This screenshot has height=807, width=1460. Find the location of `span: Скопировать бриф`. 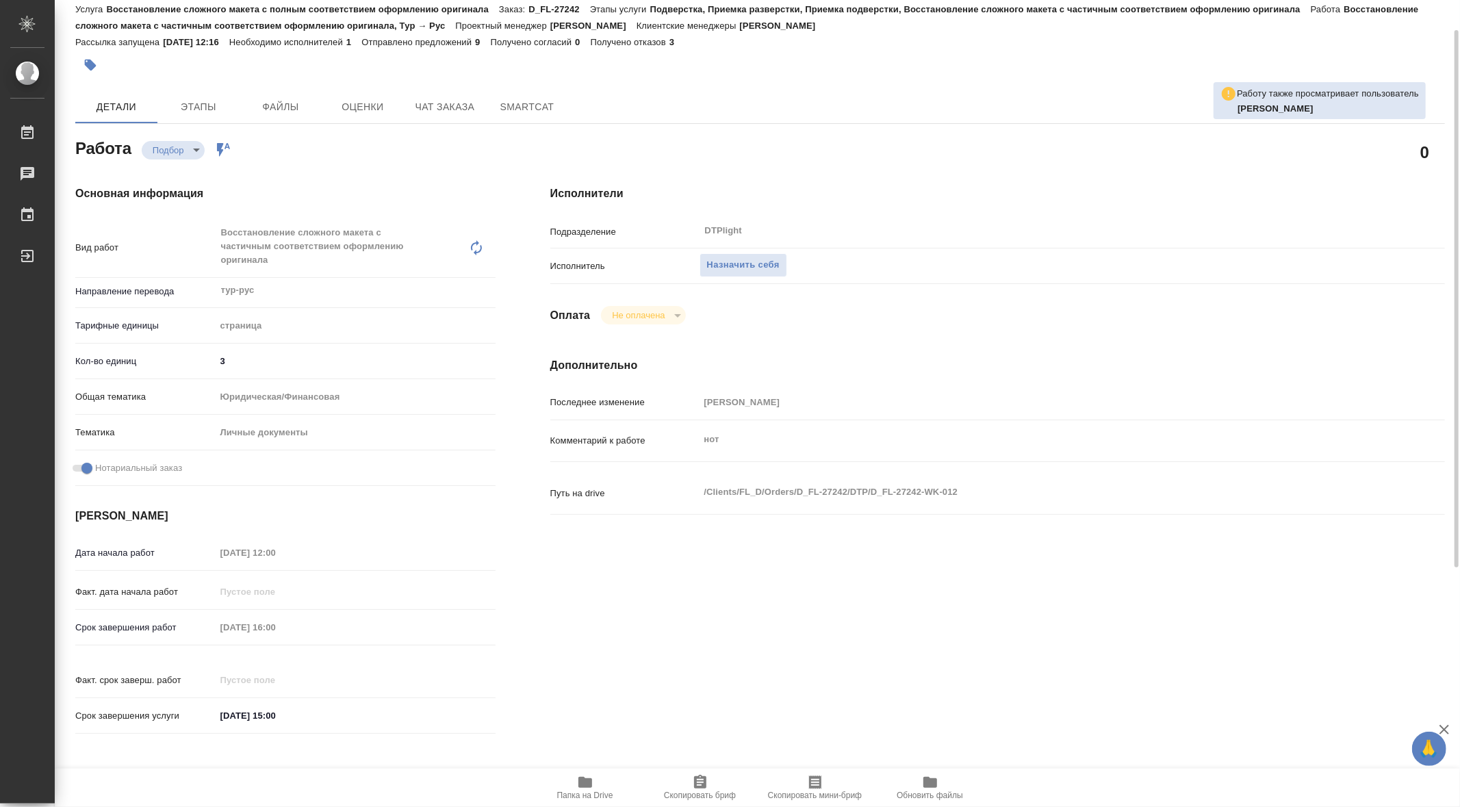

span: Скопировать бриф is located at coordinates (700, 795).